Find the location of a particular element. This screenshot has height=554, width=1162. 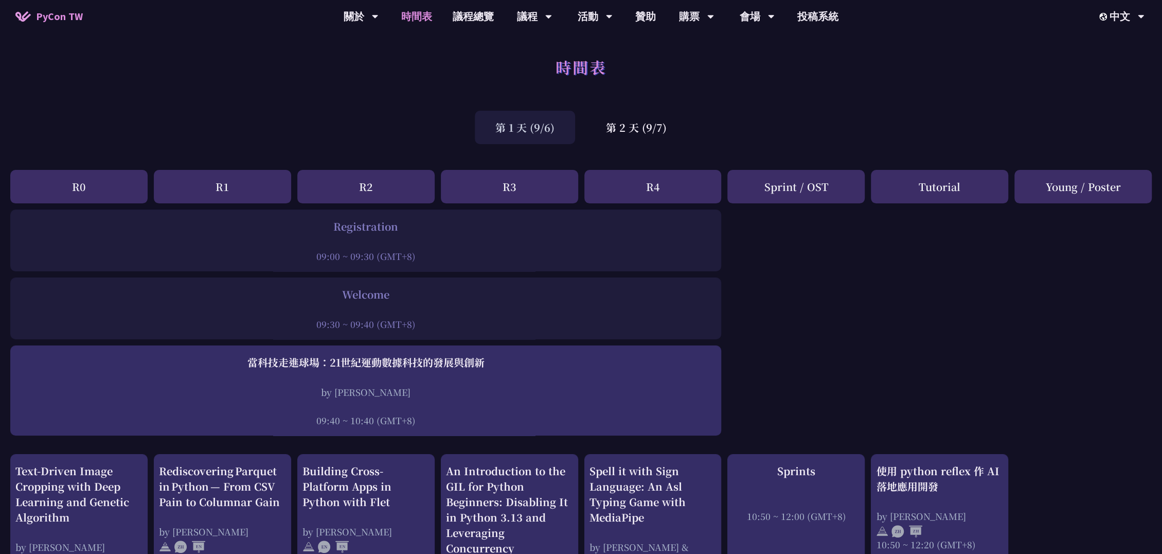

div: Young / Poster is located at coordinates (1083, 186).